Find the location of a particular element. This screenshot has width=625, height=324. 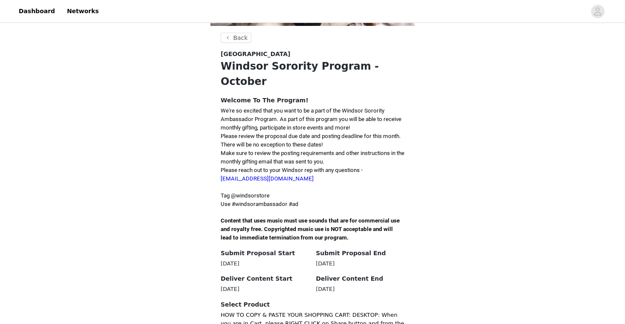

a: Dashboard is located at coordinates (37, 11).